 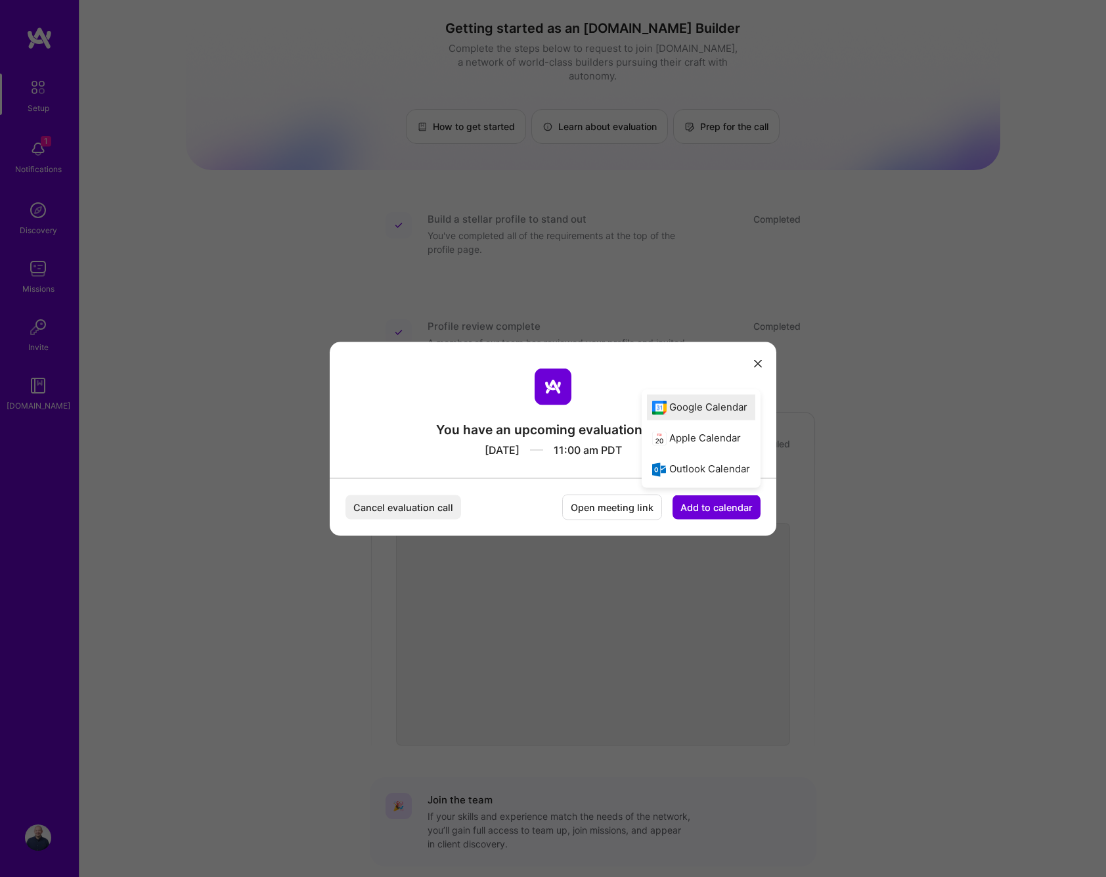 What do you see at coordinates (553, 438) in the screenshot?
I see `div: modal` at bounding box center [553, 438].